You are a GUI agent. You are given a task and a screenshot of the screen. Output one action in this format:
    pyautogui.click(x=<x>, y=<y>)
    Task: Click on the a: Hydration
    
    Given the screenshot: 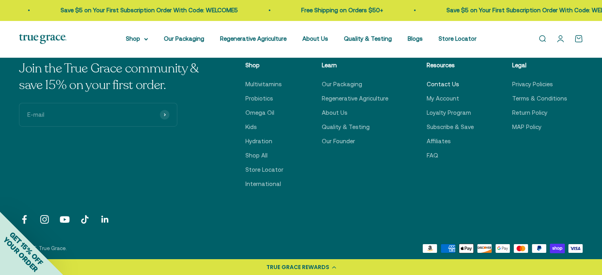 What is the action you would take?
    pyautogui.click(x=259, y=141)
    